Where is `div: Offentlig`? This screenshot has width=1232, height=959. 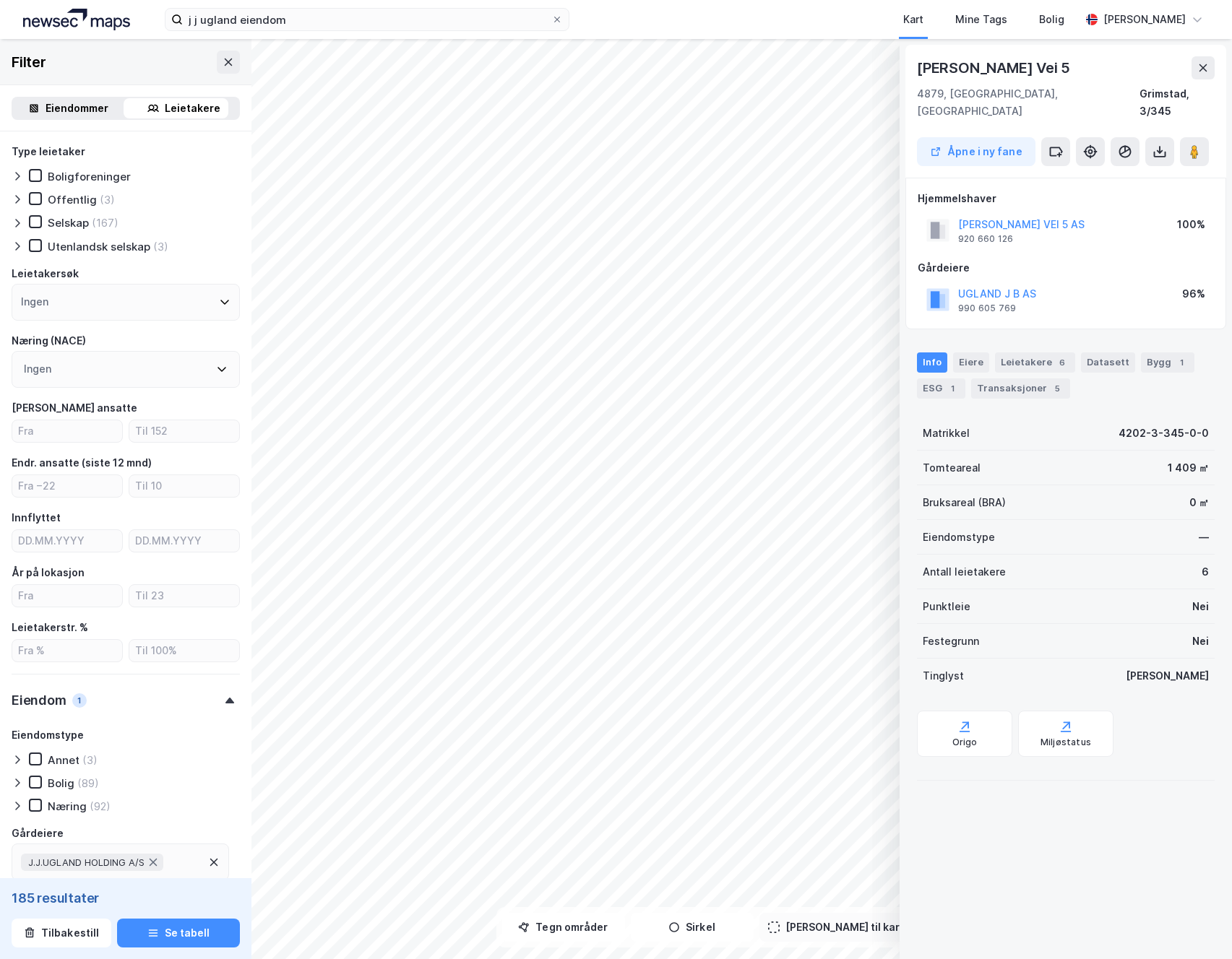
div: Offentlig is located at coordinates (73, 199).